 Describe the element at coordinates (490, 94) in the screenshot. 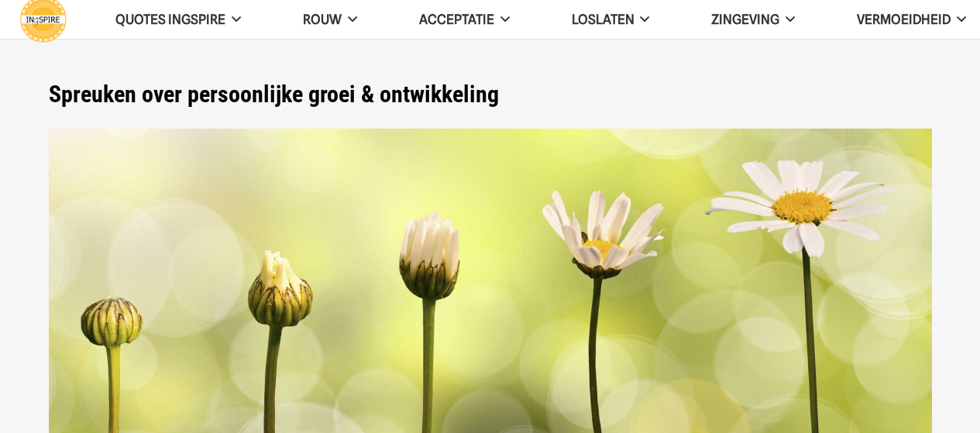

I see `h1: Spreuken over persoonlijke groei & ontwikkeling` at that location.